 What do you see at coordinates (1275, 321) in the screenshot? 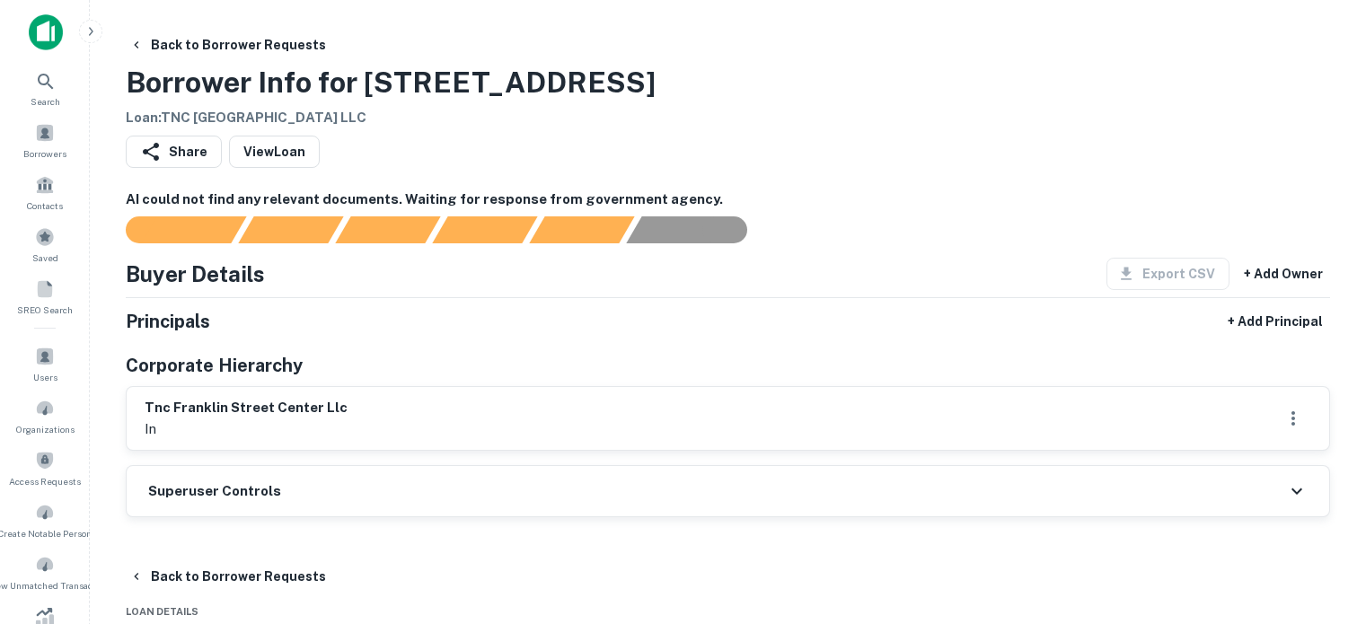
I see `button: + Add Principal` at bounding box center [1275, 321].